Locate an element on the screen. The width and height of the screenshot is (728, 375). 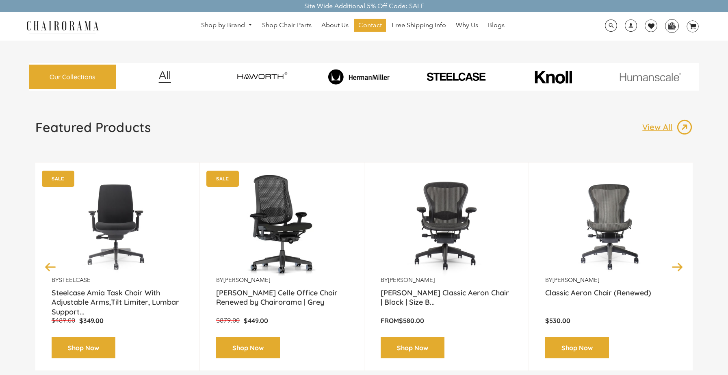
img: Herman Miller Celle Office Chair Renewed by Chairorama | Grey - chairorama is located at coordinates (282, 225).